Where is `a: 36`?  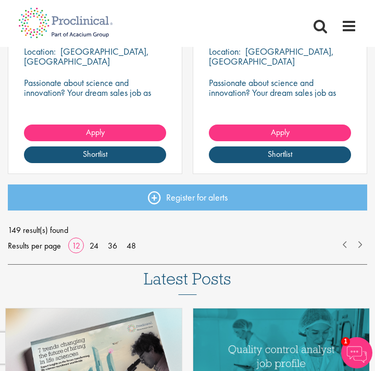 a: 36 is located at coordinates (113, 245).